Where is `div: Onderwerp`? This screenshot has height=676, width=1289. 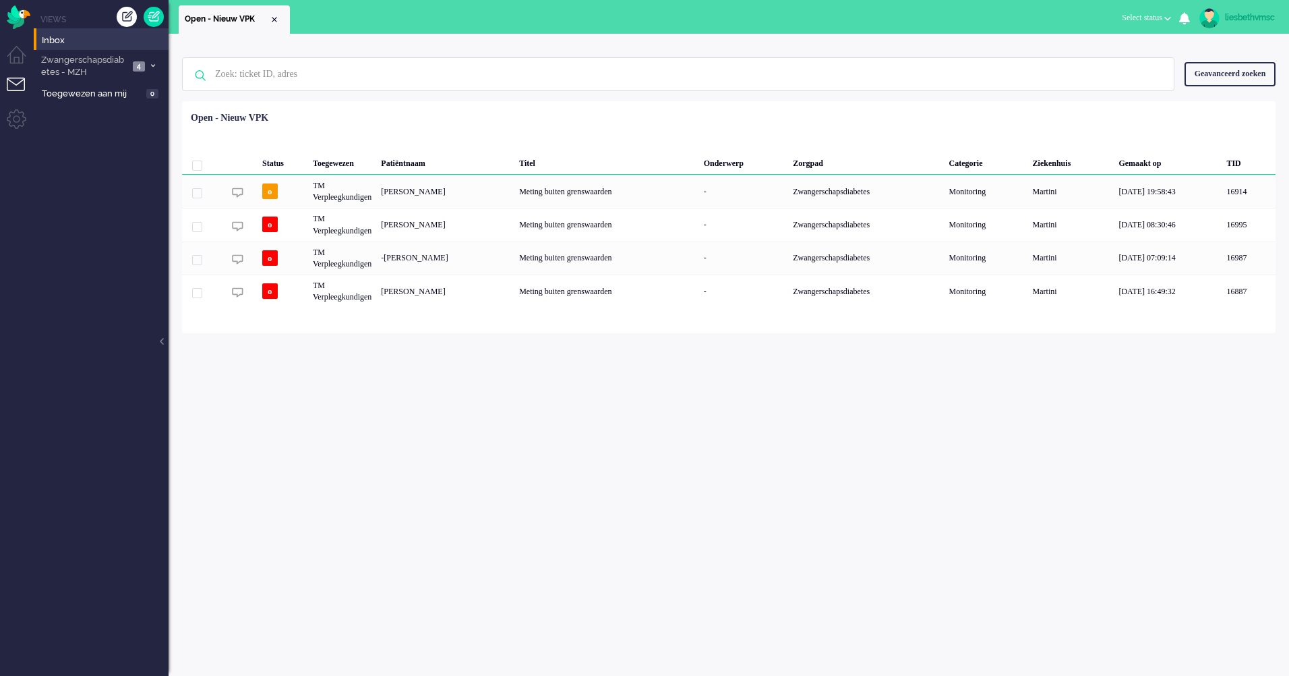 div: Onderwerp is located at coordinates (744, 161).